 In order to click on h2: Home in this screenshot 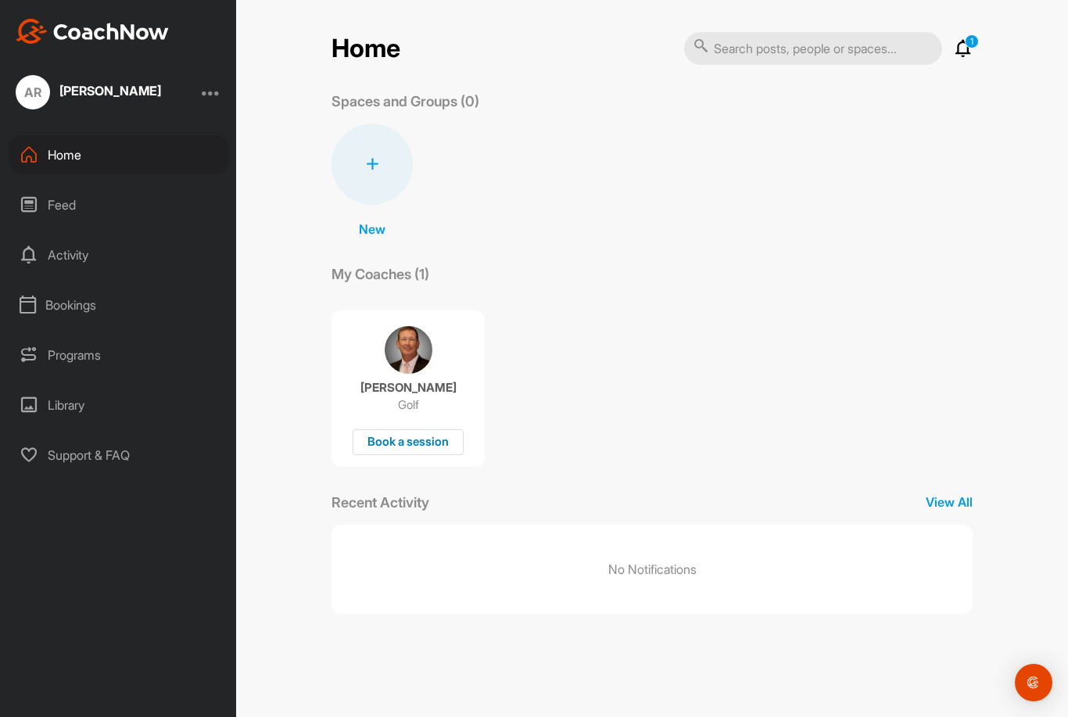, I will do `click(366, 48)`.